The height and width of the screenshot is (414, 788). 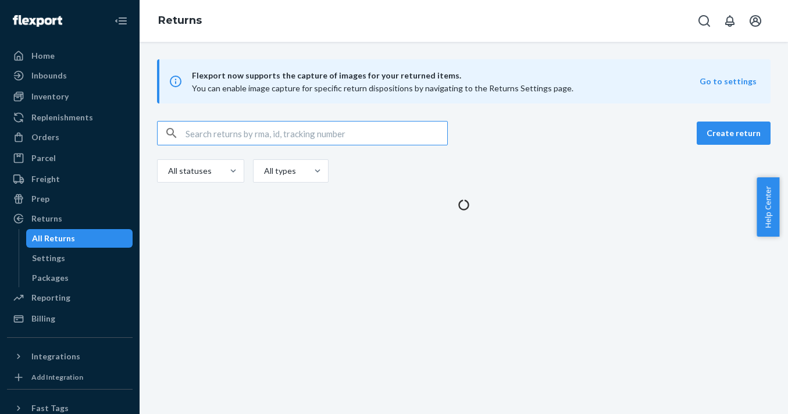 I want to click on ol: breadcrumbs, so click(x=180, y=21).